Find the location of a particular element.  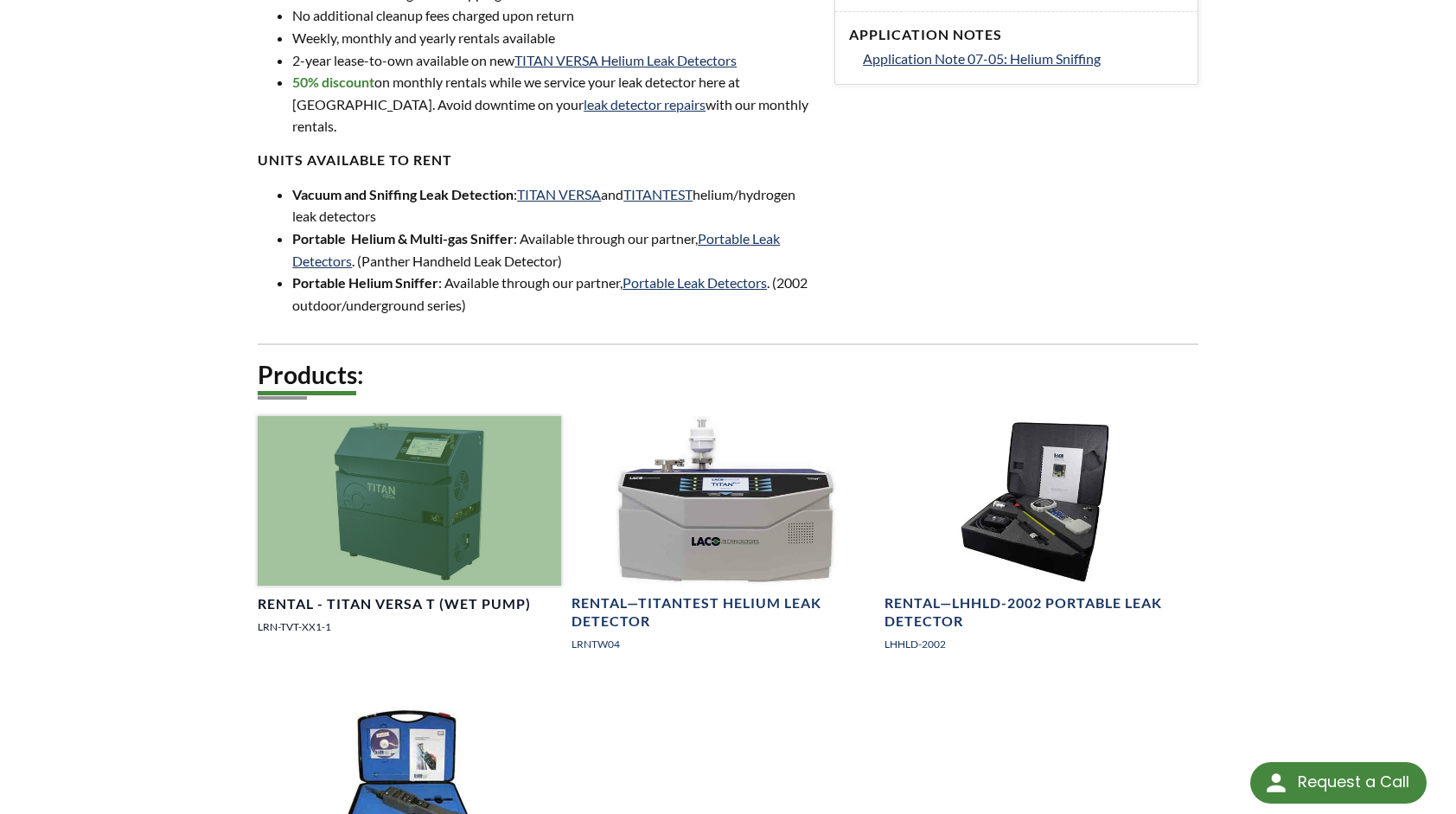

strong: Vacuum and Sniffing Leak Detection is located at coordinates (403, 194).